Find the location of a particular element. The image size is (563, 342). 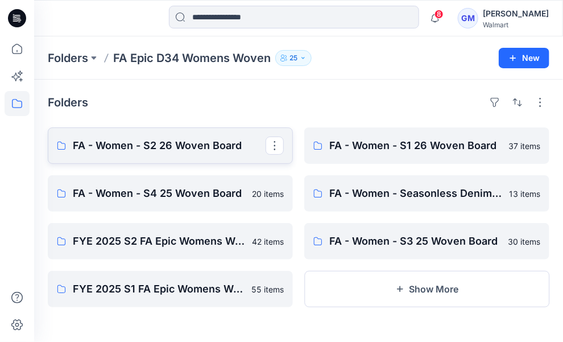

button: New is located at coordinates (524, 58).